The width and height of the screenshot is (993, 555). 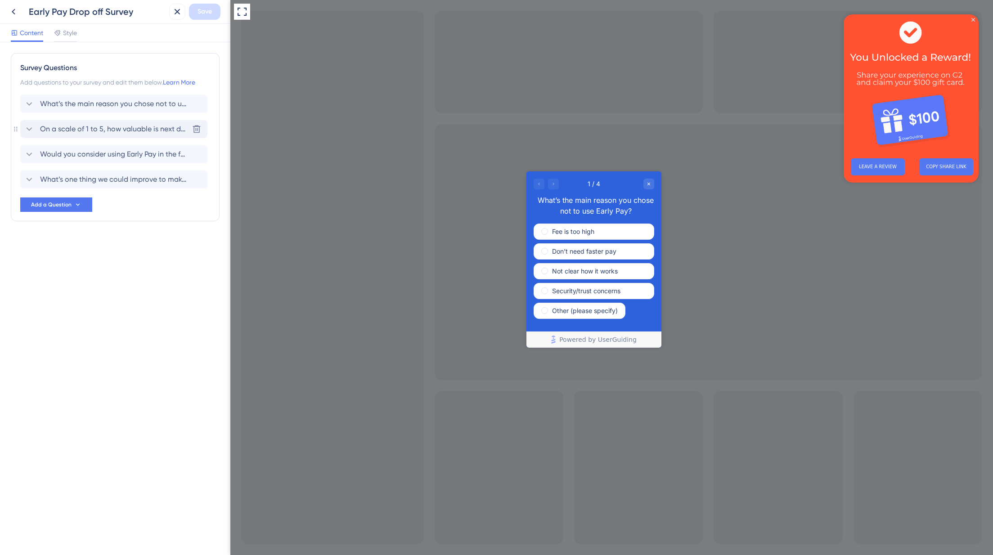 What do you see at coordinates (60, 120) in the screenshot?
I see `label: Security/trust concerns` at bounding box center [60, 120].